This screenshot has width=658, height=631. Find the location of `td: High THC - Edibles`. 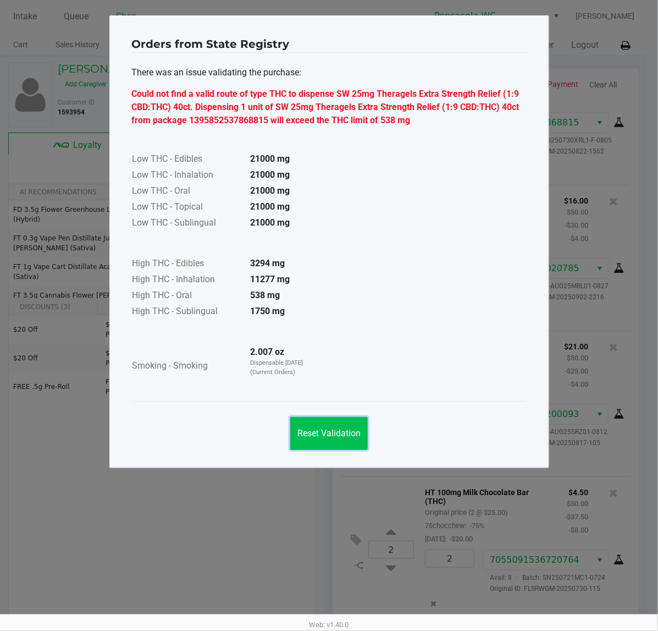

td: High THC - Edibles is located at coordinates (187, 264).